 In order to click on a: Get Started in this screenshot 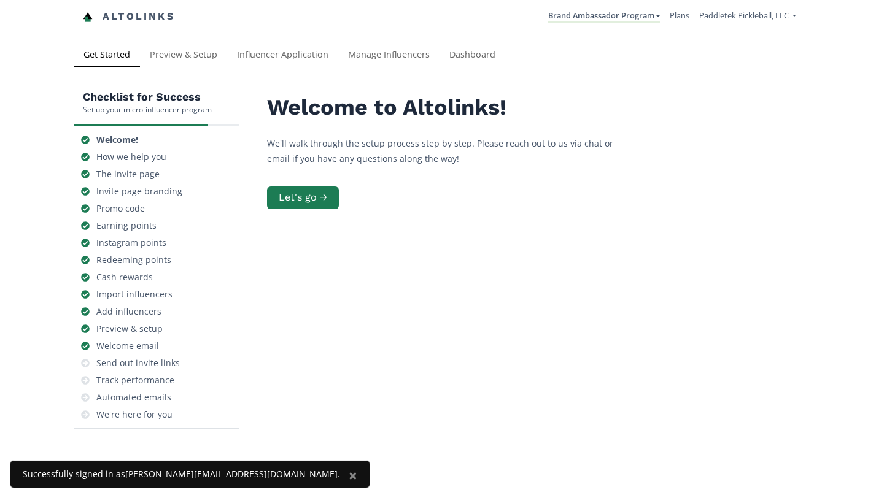, I will do `click(107, 56)`.